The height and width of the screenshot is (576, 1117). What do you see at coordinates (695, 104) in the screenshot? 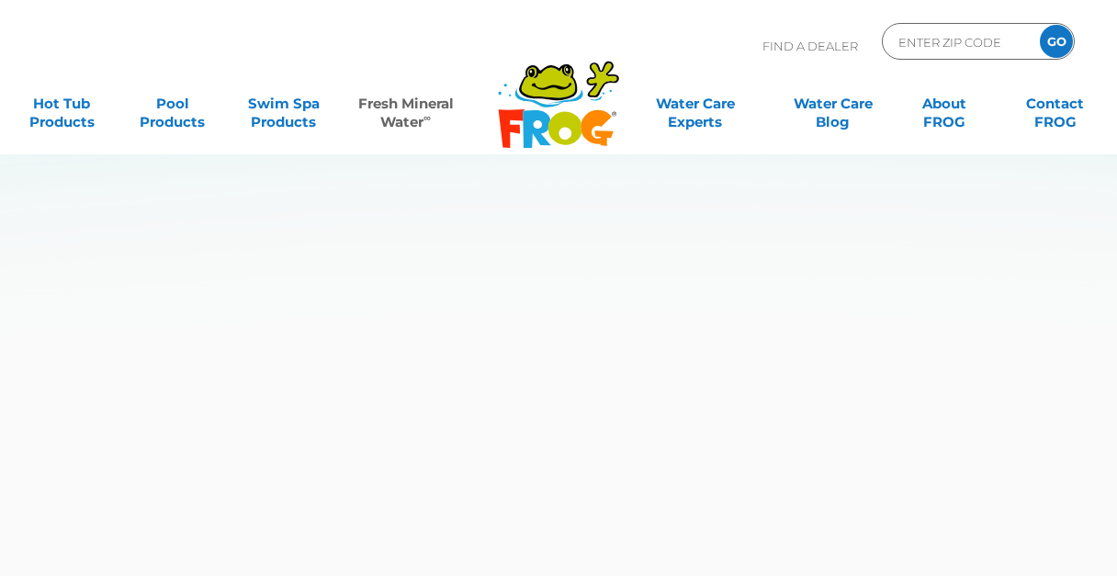
I see `a: Water CareExperts` at bounding box center [695, 104].